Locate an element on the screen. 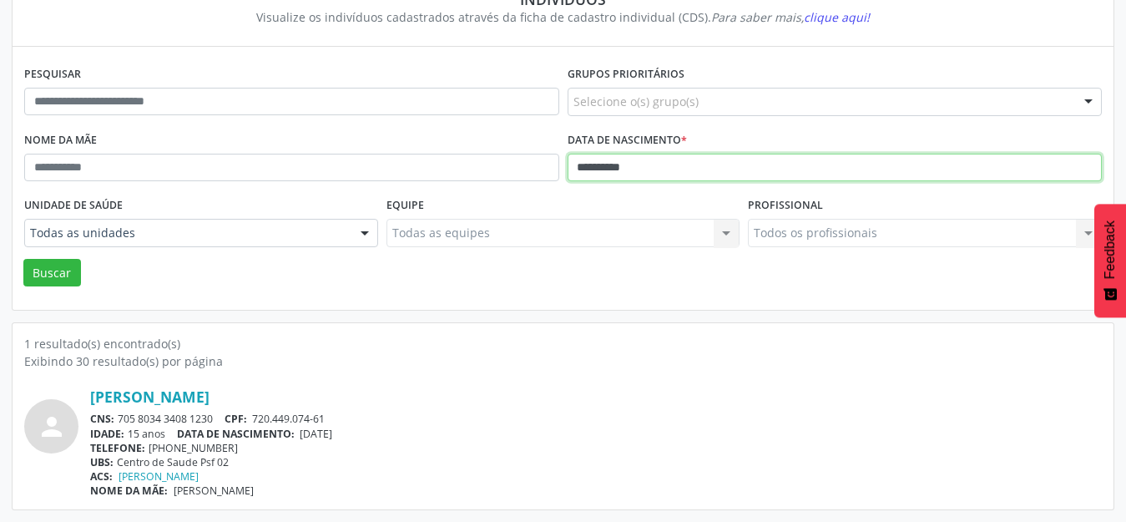 The height and width of the screenshot is (522, 1126). span: Feedback is located at coordinates (1111, 250).